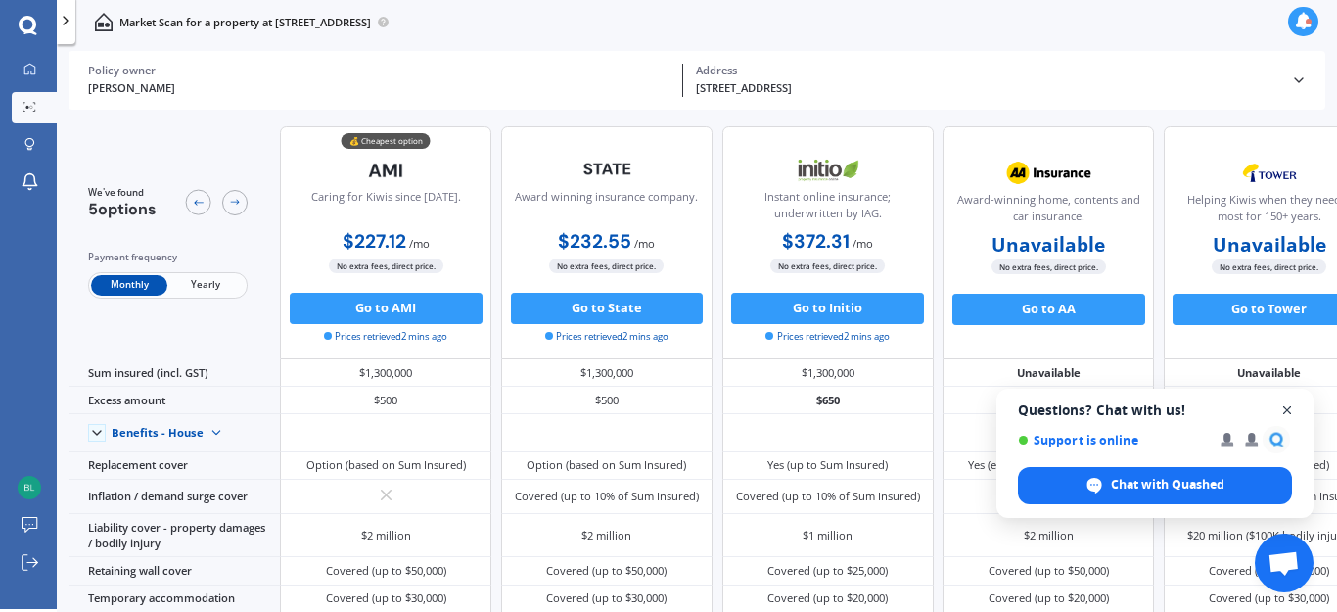 The width and height of the screenshot is (1337, 612). Describe the element at coordinates (827, 465) in the screenshot. I see `div: Yes (up to Sum Insured)` at that location.